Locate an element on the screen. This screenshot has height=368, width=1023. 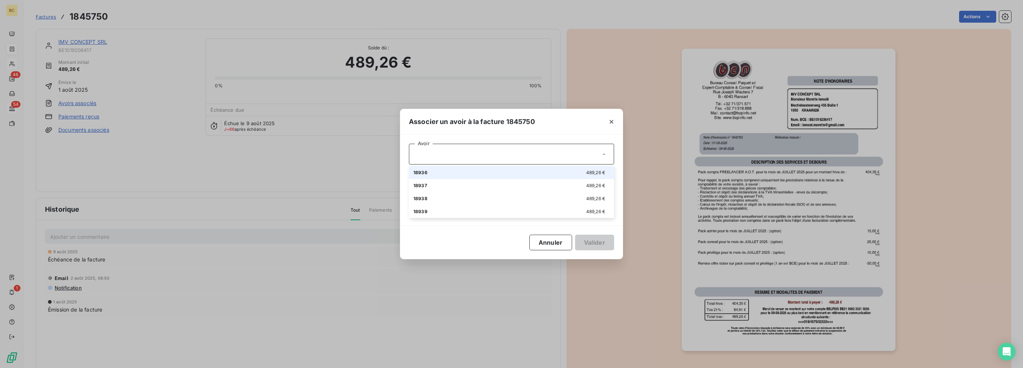
span: 18939 is located at coordinates (420, 211).